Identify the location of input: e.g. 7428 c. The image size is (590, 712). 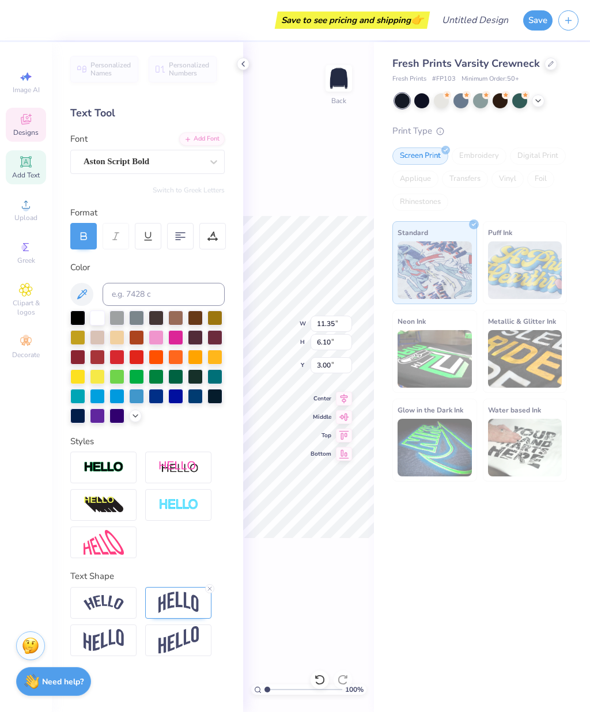
(164, 294).